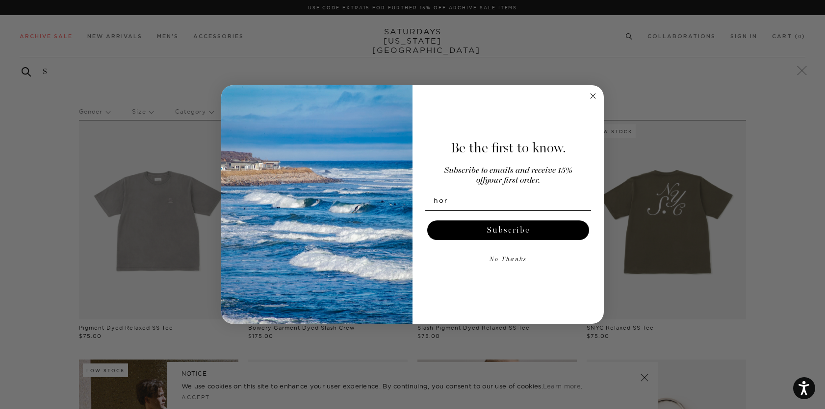  I want to click on span: Be the first to know., so click(508, 148).